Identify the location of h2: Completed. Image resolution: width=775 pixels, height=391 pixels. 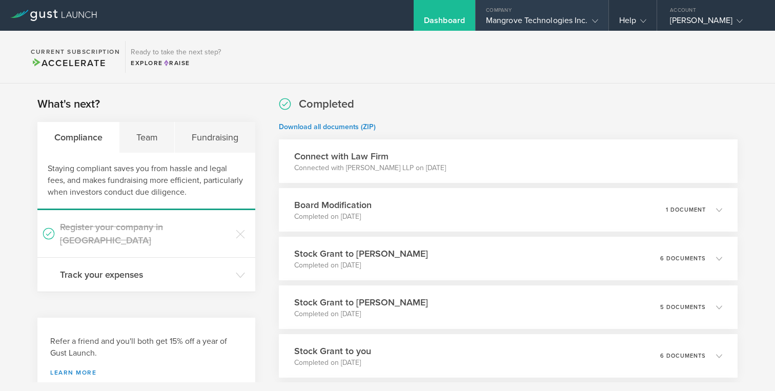
(327, 104).